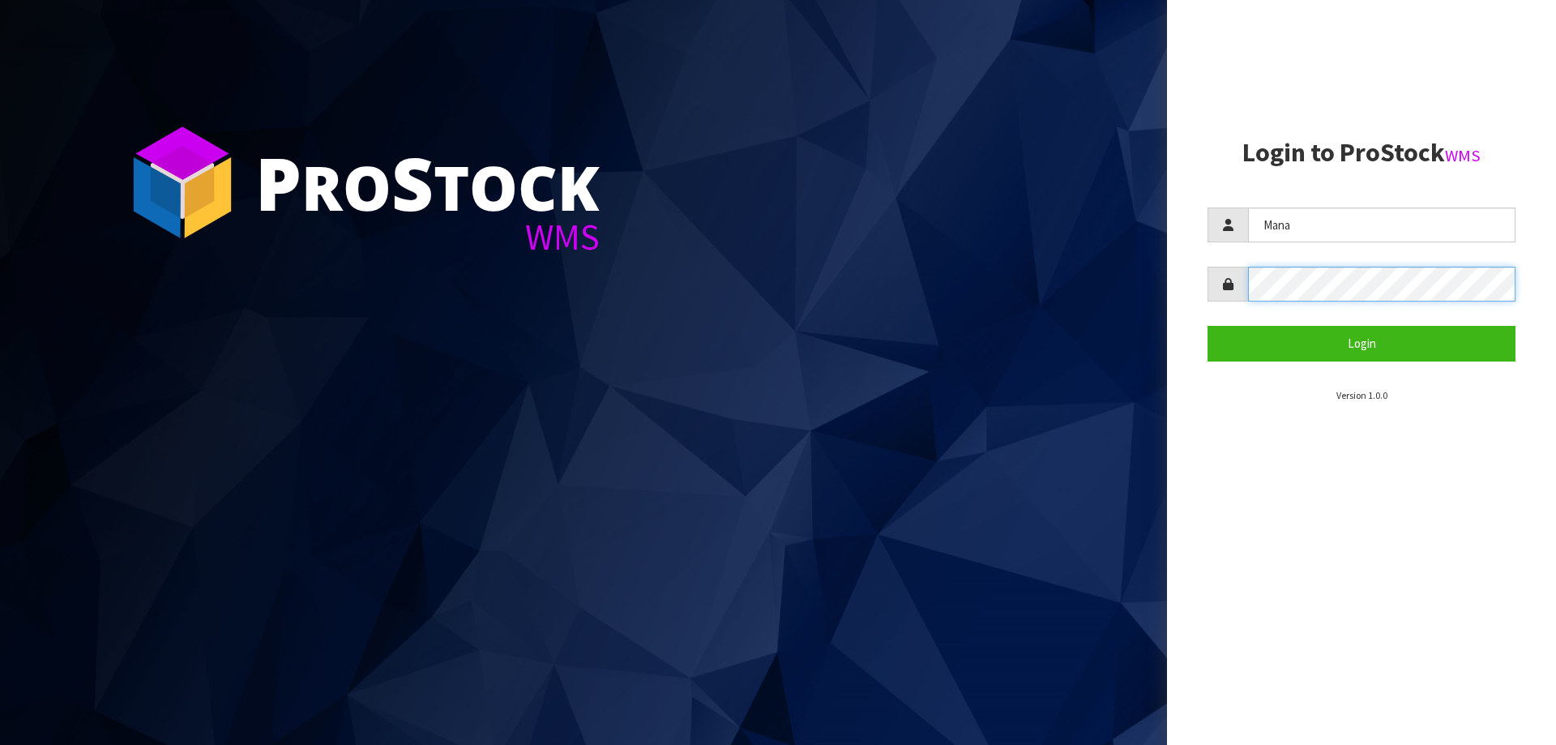 This screenshot has height=745, width=1556. I want to click on input: Username, so click(1382, 225).